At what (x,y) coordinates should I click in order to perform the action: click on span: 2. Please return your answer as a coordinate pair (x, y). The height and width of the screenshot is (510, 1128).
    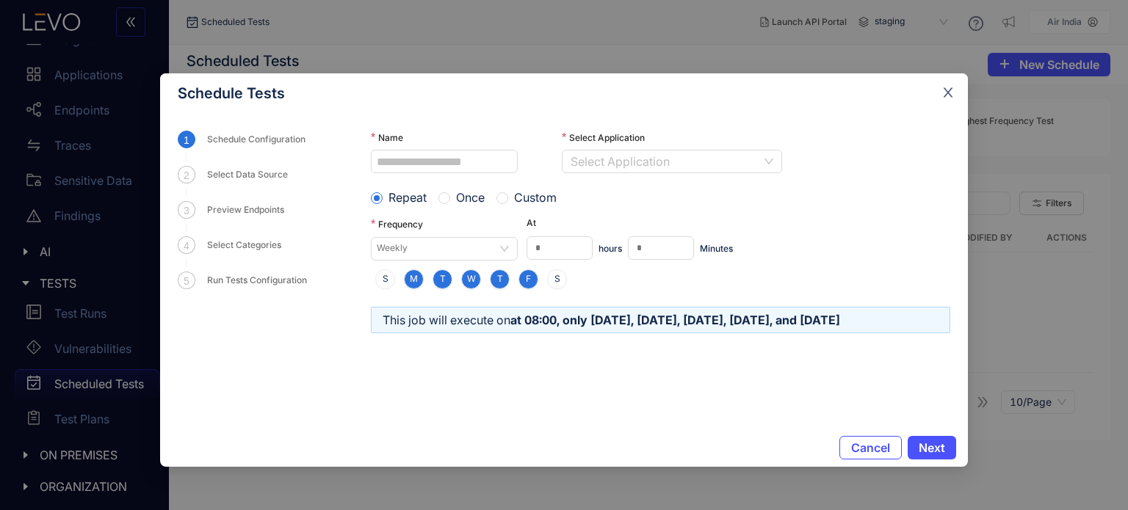
    Looking at the image, I should click on (186, 175).